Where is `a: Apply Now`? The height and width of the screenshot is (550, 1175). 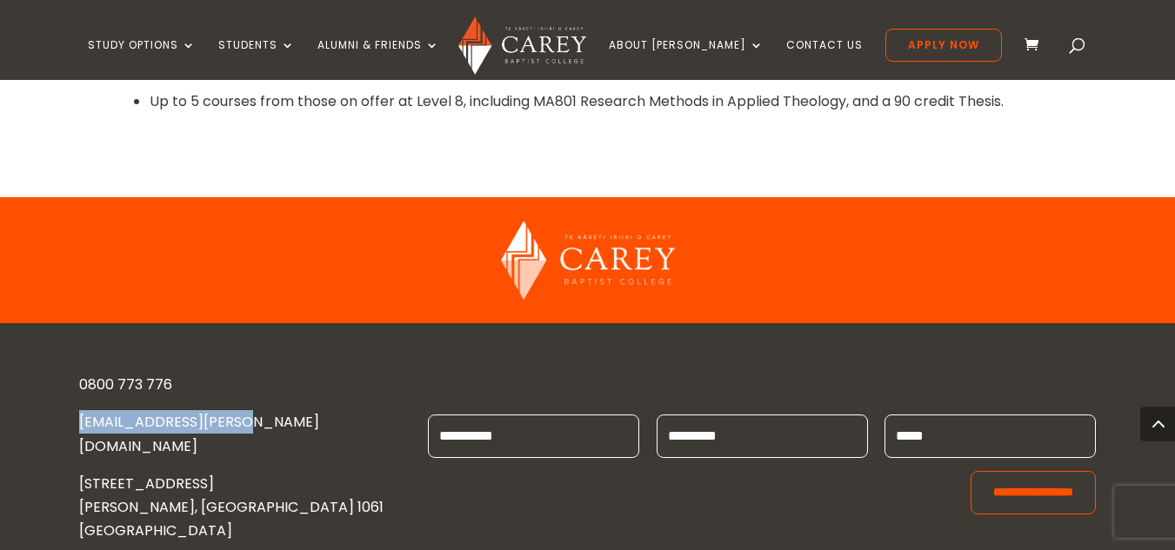 a: Apply Now is located at coordinates (943, 45).